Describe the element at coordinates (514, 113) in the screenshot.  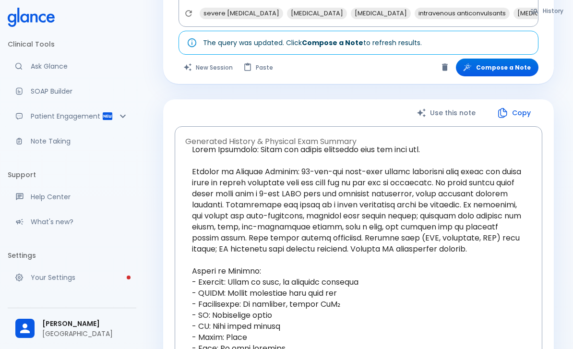
I see `button: Copy` at that location.